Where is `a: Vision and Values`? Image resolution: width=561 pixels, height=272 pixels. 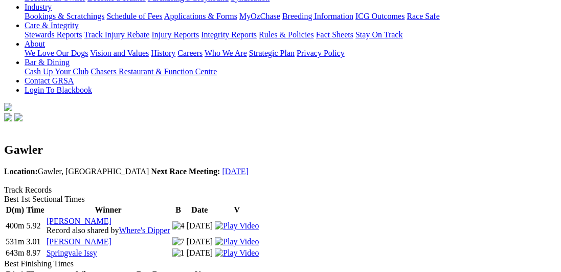 a: Vision and Values is located at coordinates (119, 53).